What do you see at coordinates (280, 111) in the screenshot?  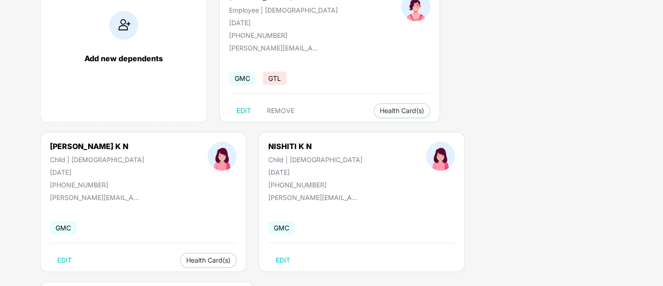 I see `button: REMOVE` at bounding box center [280, 111].